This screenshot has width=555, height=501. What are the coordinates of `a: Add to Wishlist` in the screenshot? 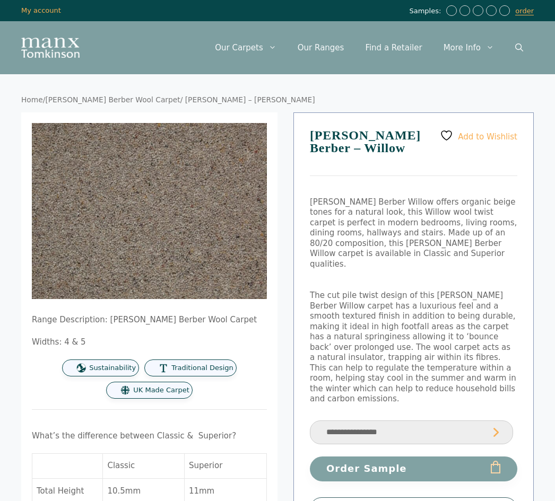 It's located at (478, 135).